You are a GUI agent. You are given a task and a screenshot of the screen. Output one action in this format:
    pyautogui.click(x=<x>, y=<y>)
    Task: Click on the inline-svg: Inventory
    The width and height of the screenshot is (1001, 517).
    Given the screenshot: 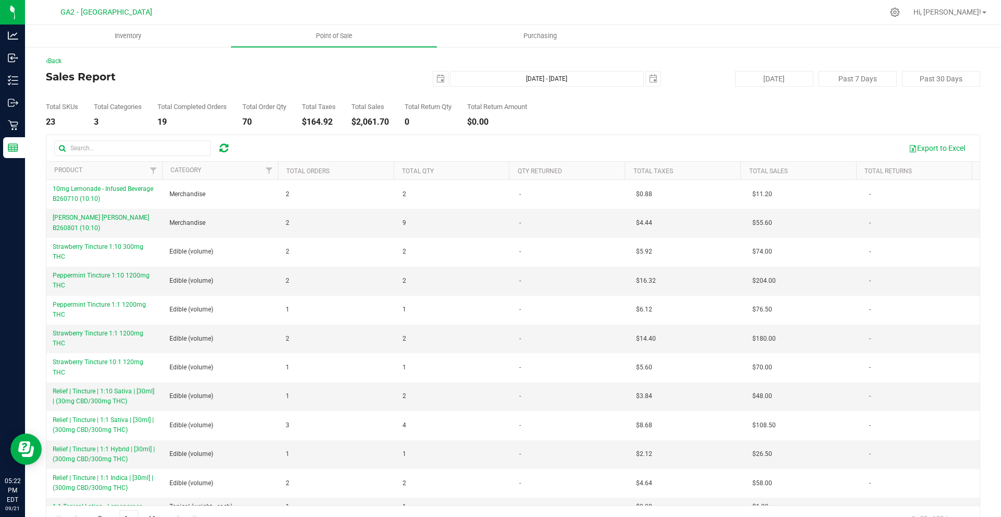 What is the action you would take?
    pyautogui.click(x=13, y=80)
    